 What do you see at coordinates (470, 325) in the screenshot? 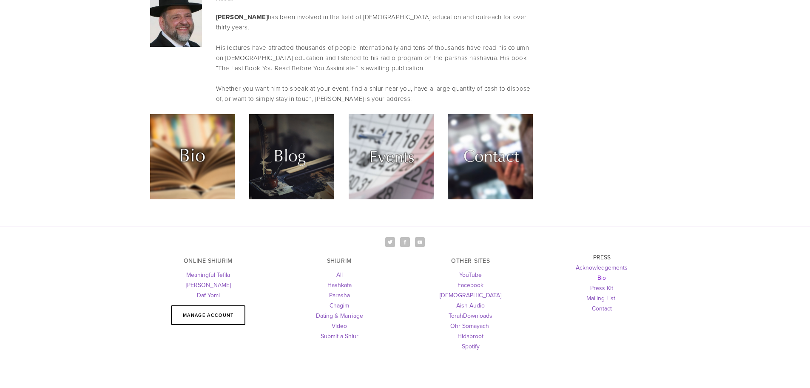
I see `a: Ohr Somayach` at bounding box center [470, 325].